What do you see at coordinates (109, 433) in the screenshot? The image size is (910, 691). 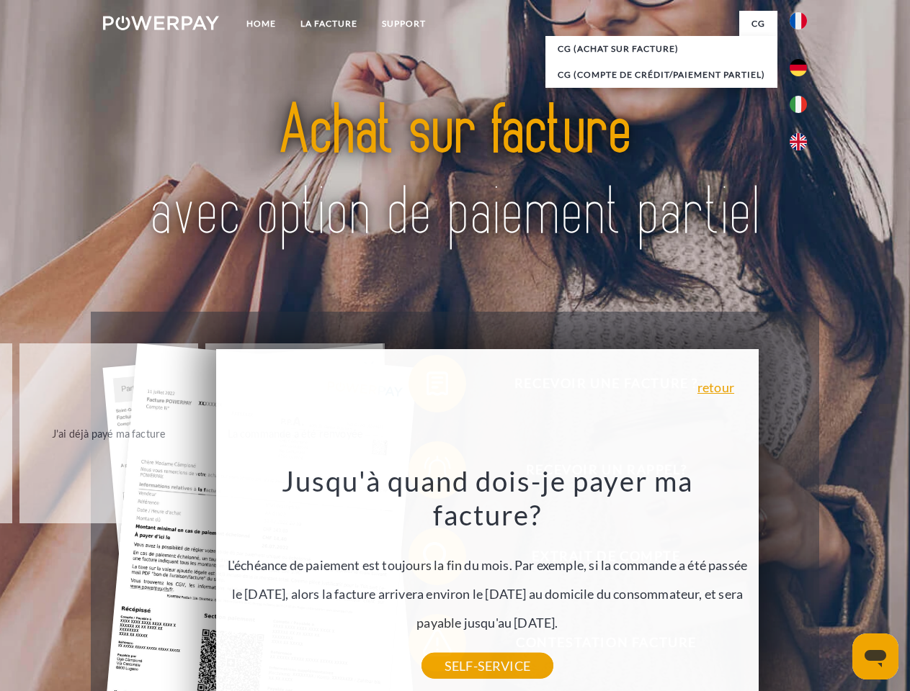 I see `div: J'ai déjà payé ma facture` at bounding box center [109, 433].